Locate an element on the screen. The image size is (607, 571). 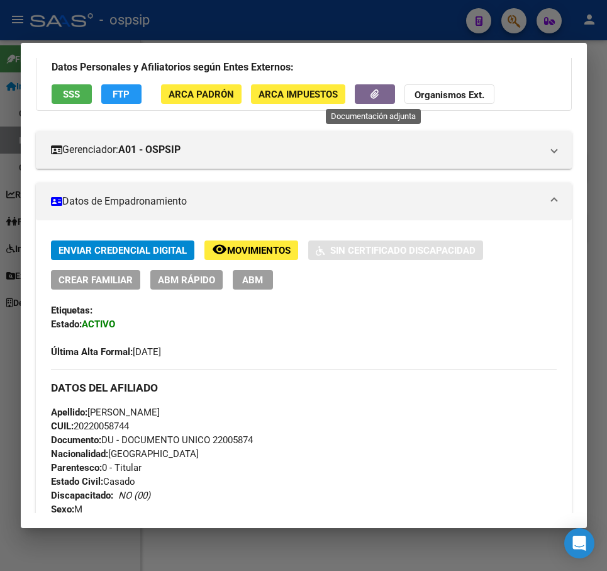
div: Open Intercom Messenger is located at coordinates (580, 543).